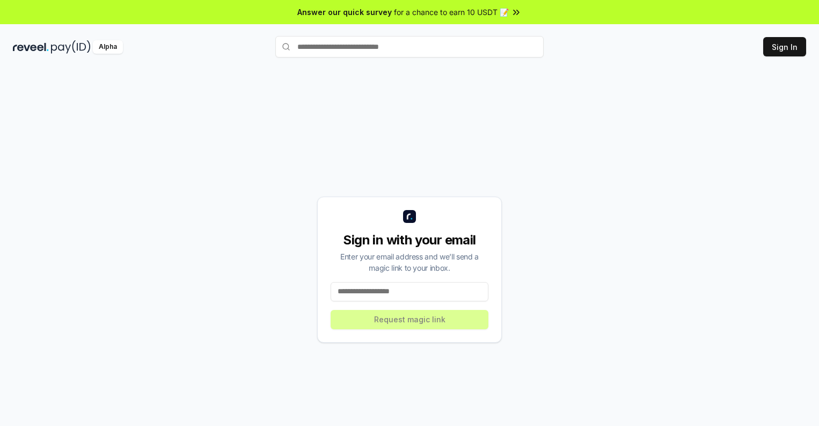  Describe the element at coordinates (108, 47) in the screenshot. I see `div: Alpha` at that location.